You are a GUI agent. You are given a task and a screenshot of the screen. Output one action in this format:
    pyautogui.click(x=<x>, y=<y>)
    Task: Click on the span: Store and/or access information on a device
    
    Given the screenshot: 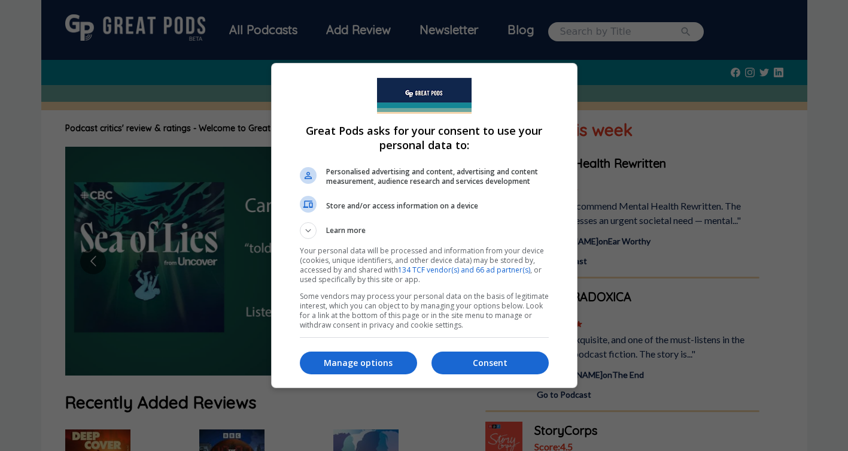 What is the action you would take?
    pyautogui.click(x=438, y=206)
    